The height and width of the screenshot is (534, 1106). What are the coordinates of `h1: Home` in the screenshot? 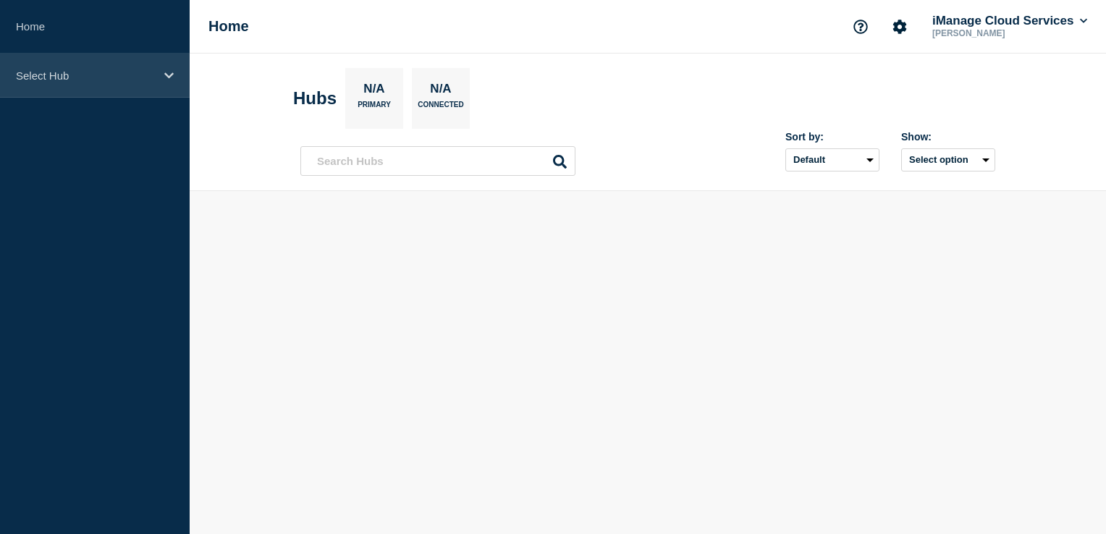 It's located at (229, 26).